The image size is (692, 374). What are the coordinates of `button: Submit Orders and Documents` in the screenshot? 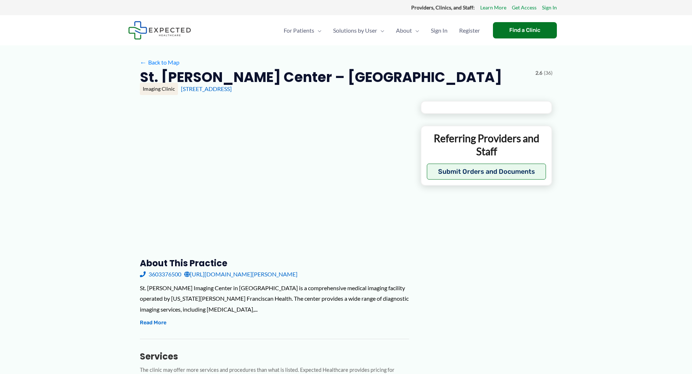 It's located at (486, 172).